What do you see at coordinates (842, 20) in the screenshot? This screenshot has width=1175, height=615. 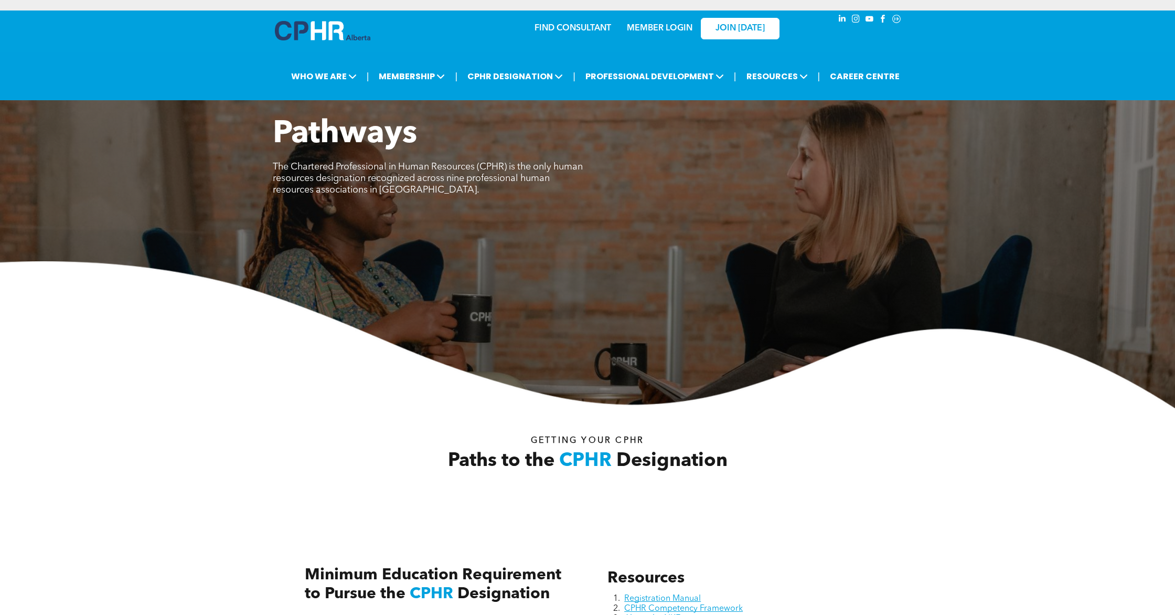 I see `a: linkedin` at bounding box center [842, 20].